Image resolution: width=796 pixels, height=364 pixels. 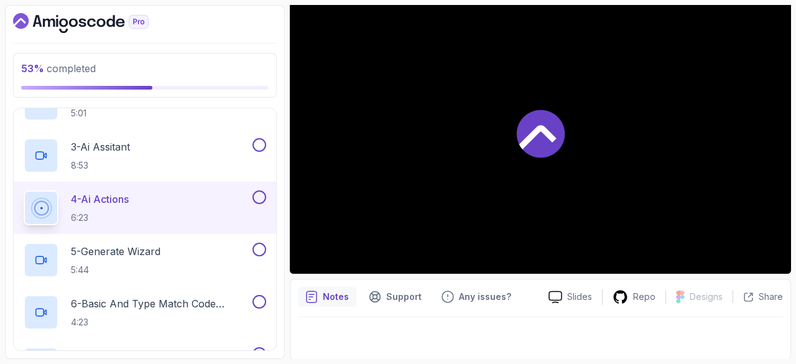 I want to click on p: 5:44, so click(x=116, y=270).